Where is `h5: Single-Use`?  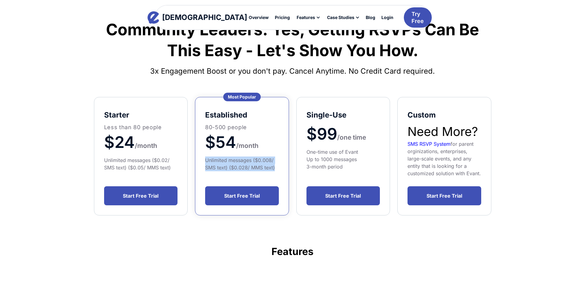 h5: Single-Use is located at coordinates (344, 115).